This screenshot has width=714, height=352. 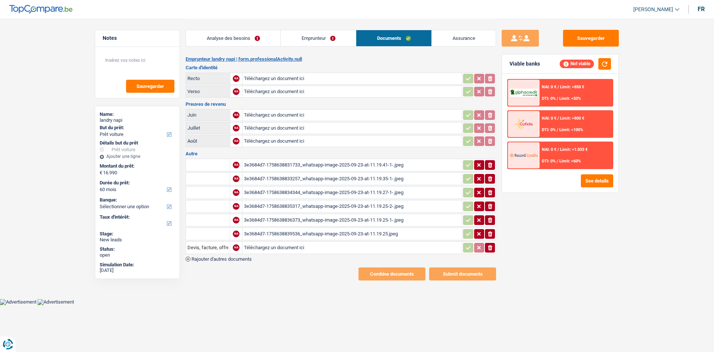 I want to click on div: 3e3684d7-1758638839536_whatsapp-image-2025-09-23-at-11.19.25.jpeg, so click(x=352, y=234).